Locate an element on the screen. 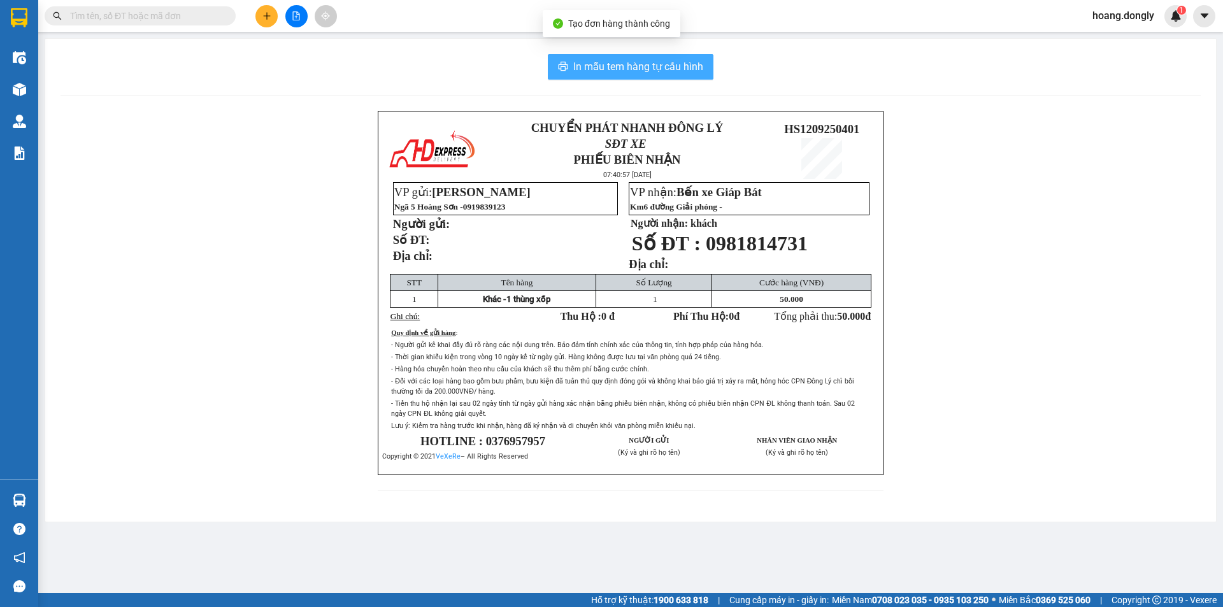  span: VP gửi: is located at coordinates (463, 192).